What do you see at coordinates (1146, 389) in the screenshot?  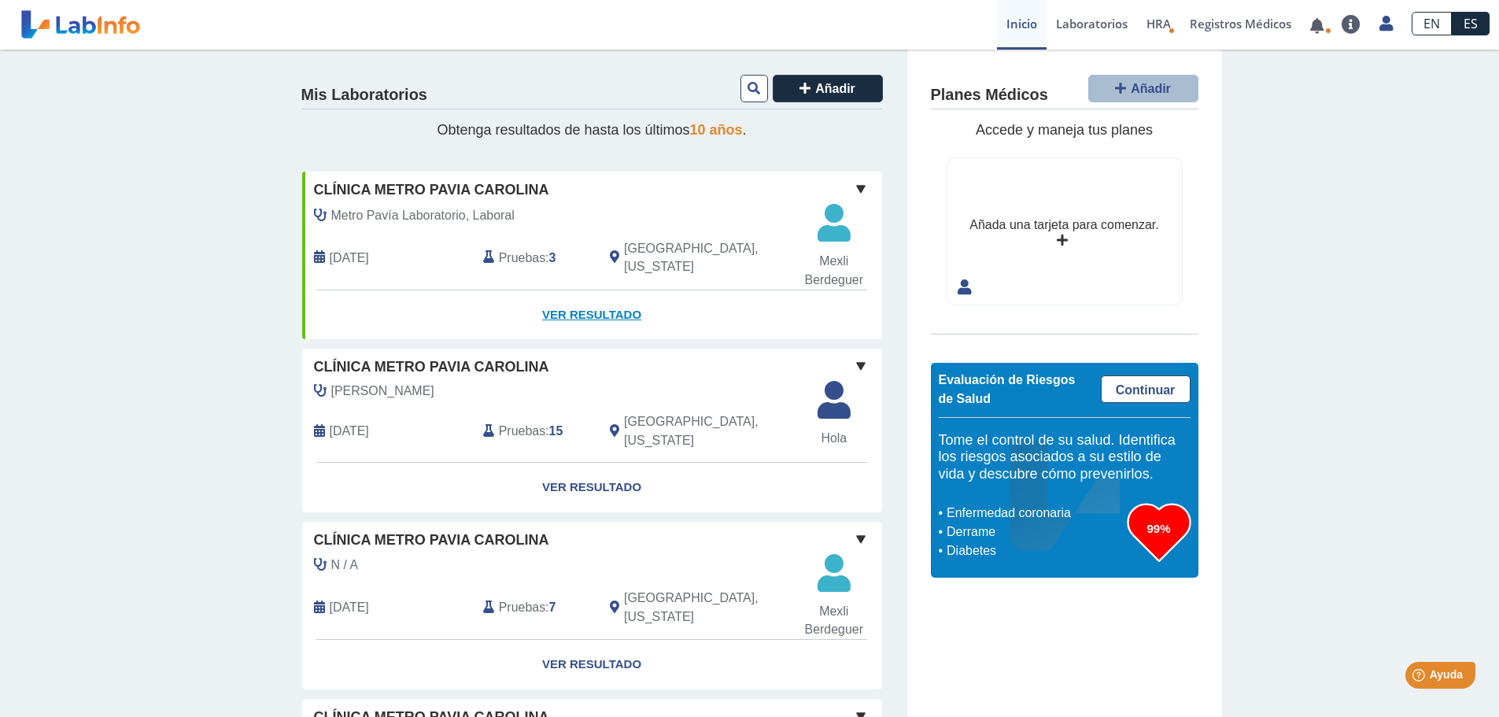 I see `font: Continuar` at bounding box center [1146, 389].